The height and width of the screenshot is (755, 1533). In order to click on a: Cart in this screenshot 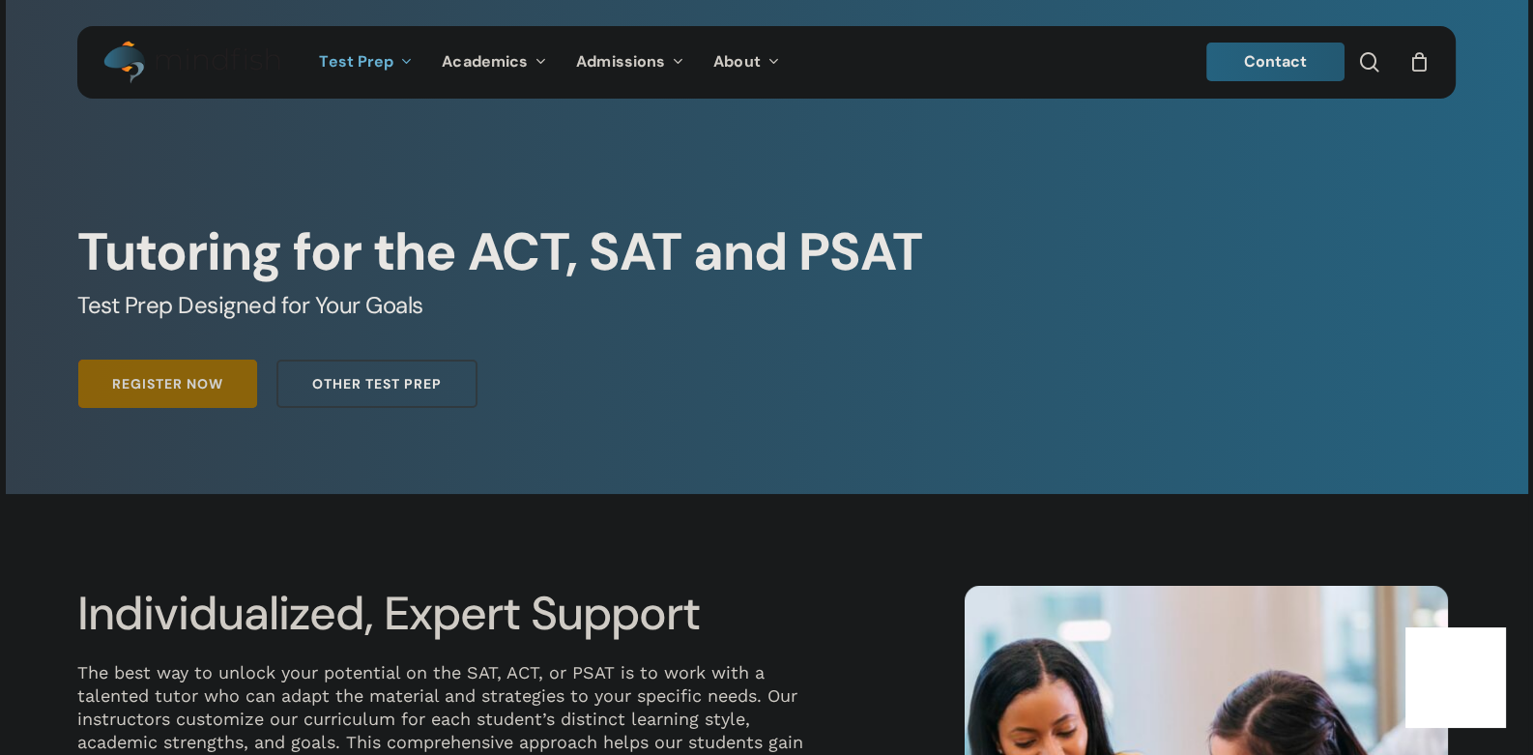, I will do `click(1419, 62)`.